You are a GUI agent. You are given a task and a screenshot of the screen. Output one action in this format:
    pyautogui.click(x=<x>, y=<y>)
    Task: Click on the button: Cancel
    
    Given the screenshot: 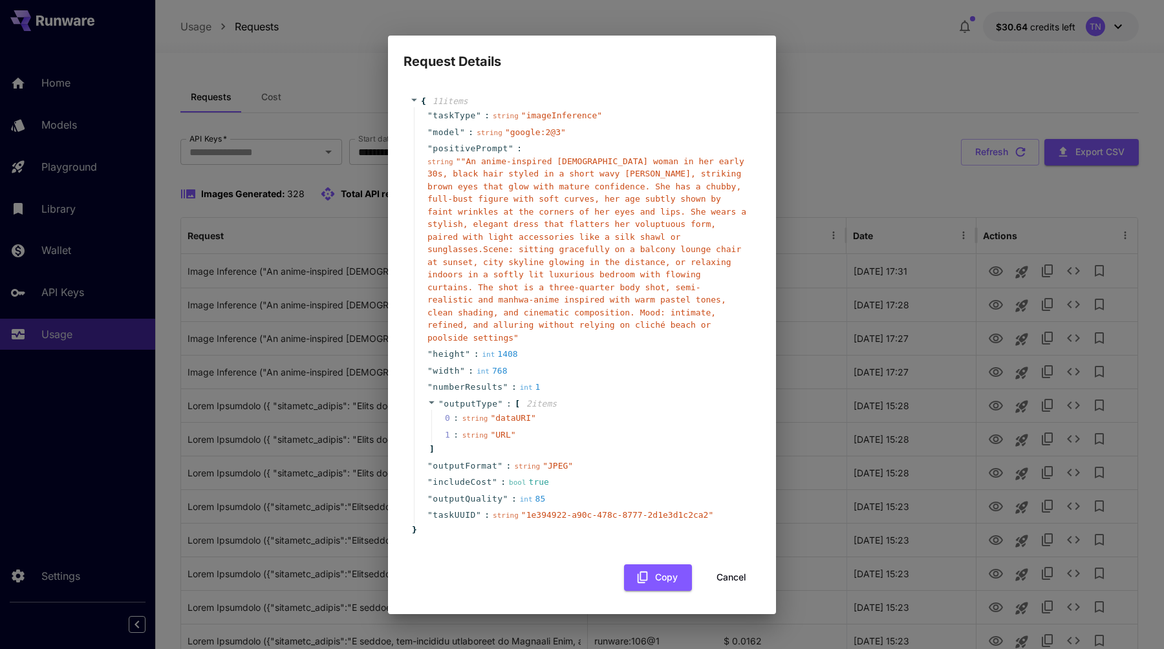 What is the action you would take?
    pyautogui.click(x=732, y=578)
    